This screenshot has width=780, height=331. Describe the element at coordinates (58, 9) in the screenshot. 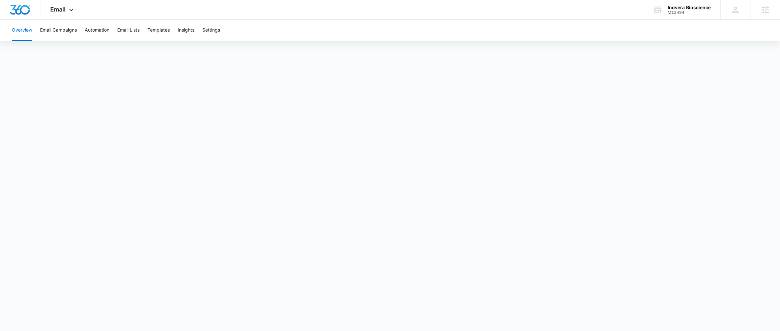

I see `span: Email` at that location.